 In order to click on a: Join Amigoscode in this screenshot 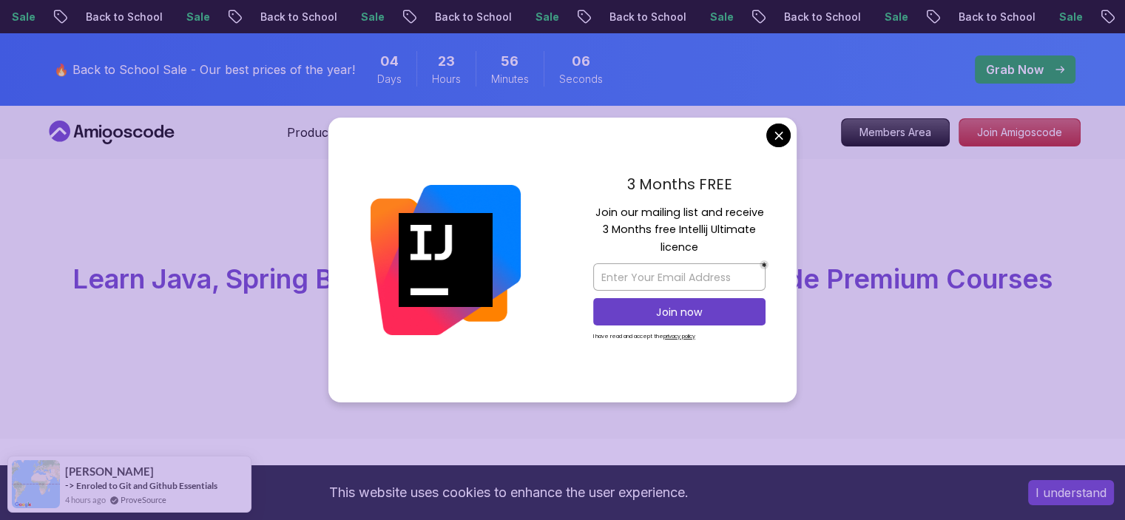, I will do `click(1019, 132)`.